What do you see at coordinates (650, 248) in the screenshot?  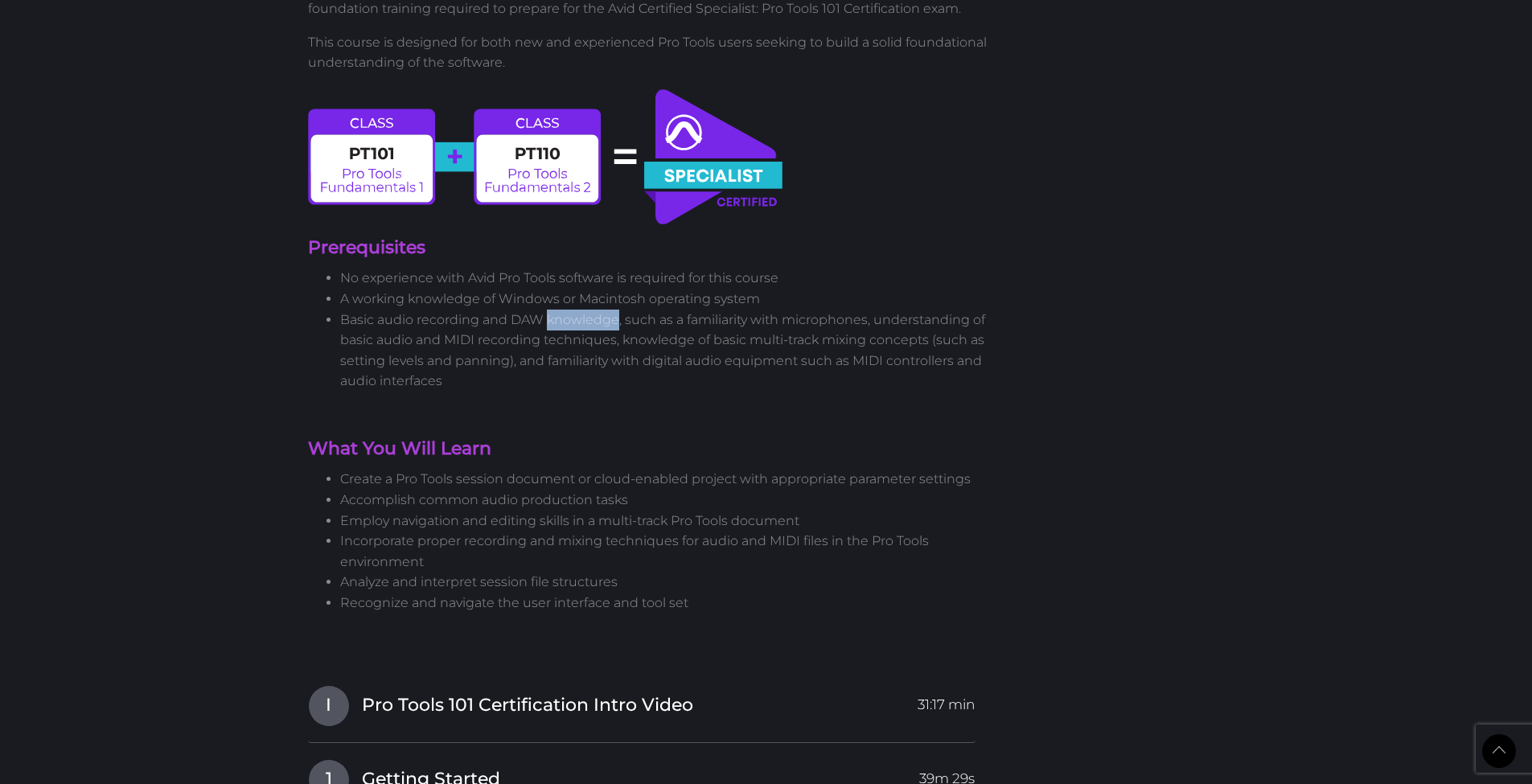 I see `h4: Prerequisites` at bounding box center [650, 248].